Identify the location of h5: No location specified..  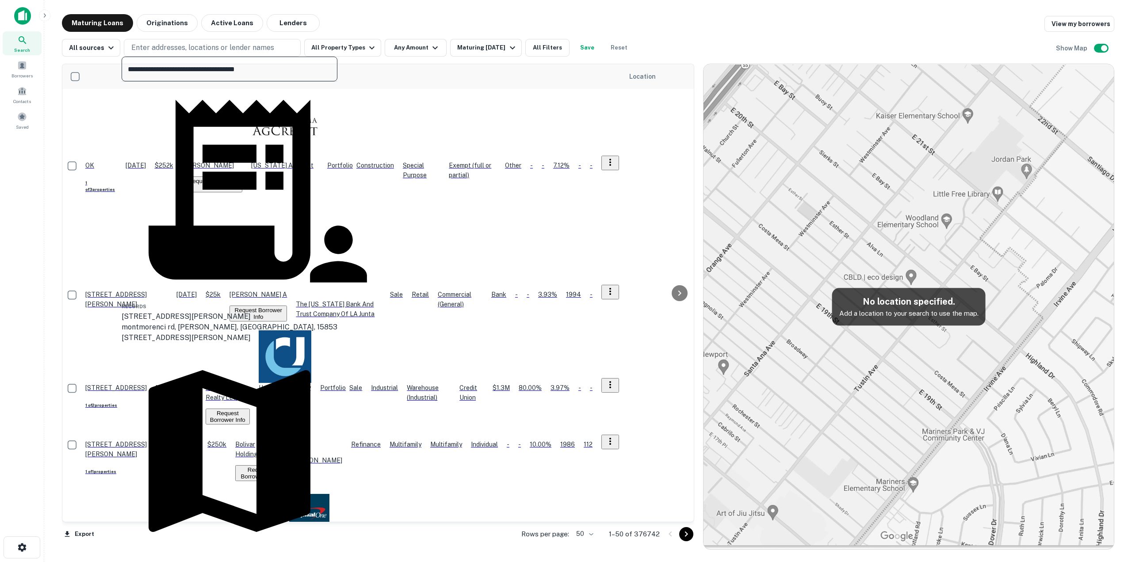
(908, 301).